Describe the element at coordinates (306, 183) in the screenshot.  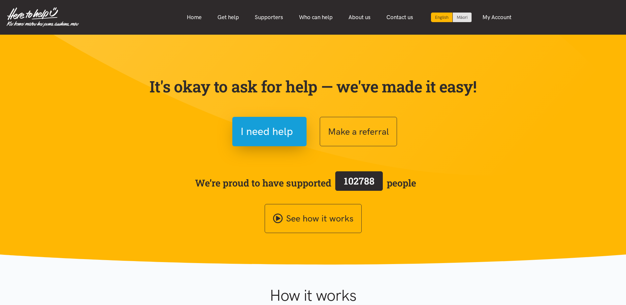
I see `span: We’re proud to have supported people` at that location.